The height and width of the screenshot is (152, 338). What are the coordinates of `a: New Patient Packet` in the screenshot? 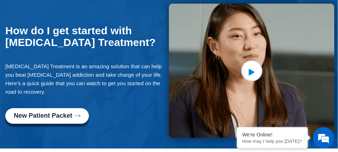 It's located at (47, 116).